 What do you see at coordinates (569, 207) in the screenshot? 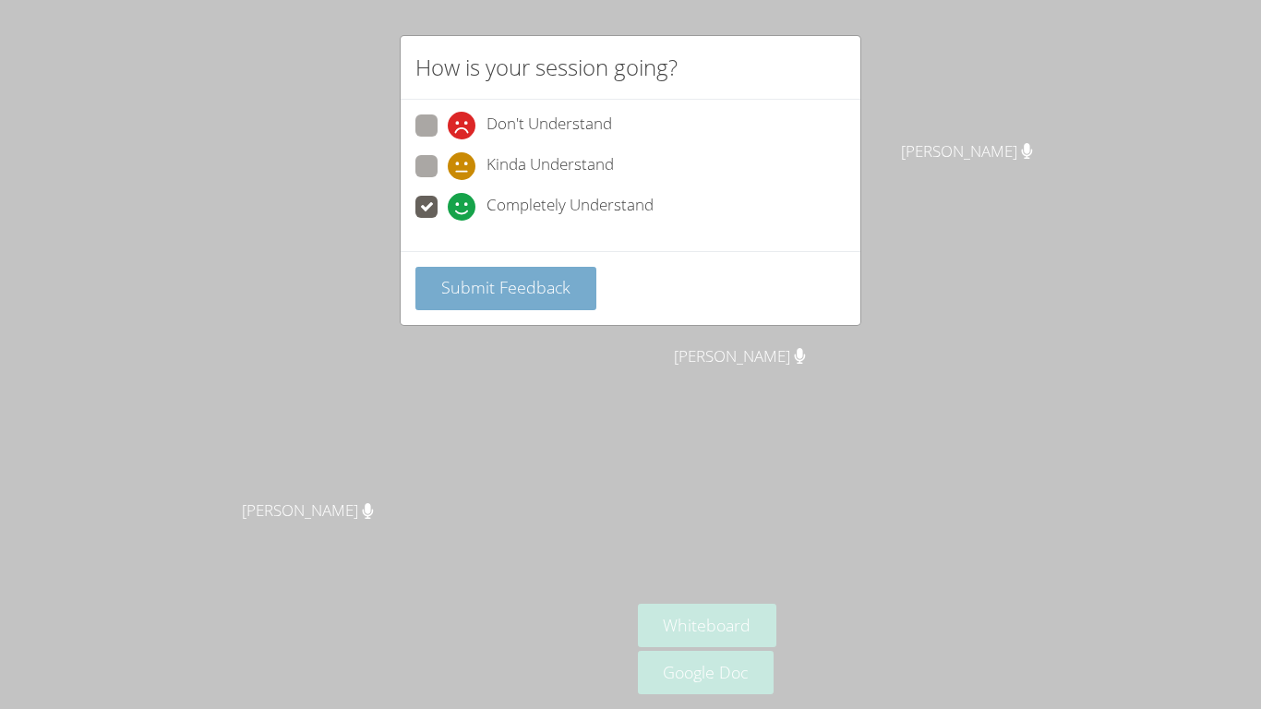
I see `span: Completely Understand` at bounding box center [569, 207].